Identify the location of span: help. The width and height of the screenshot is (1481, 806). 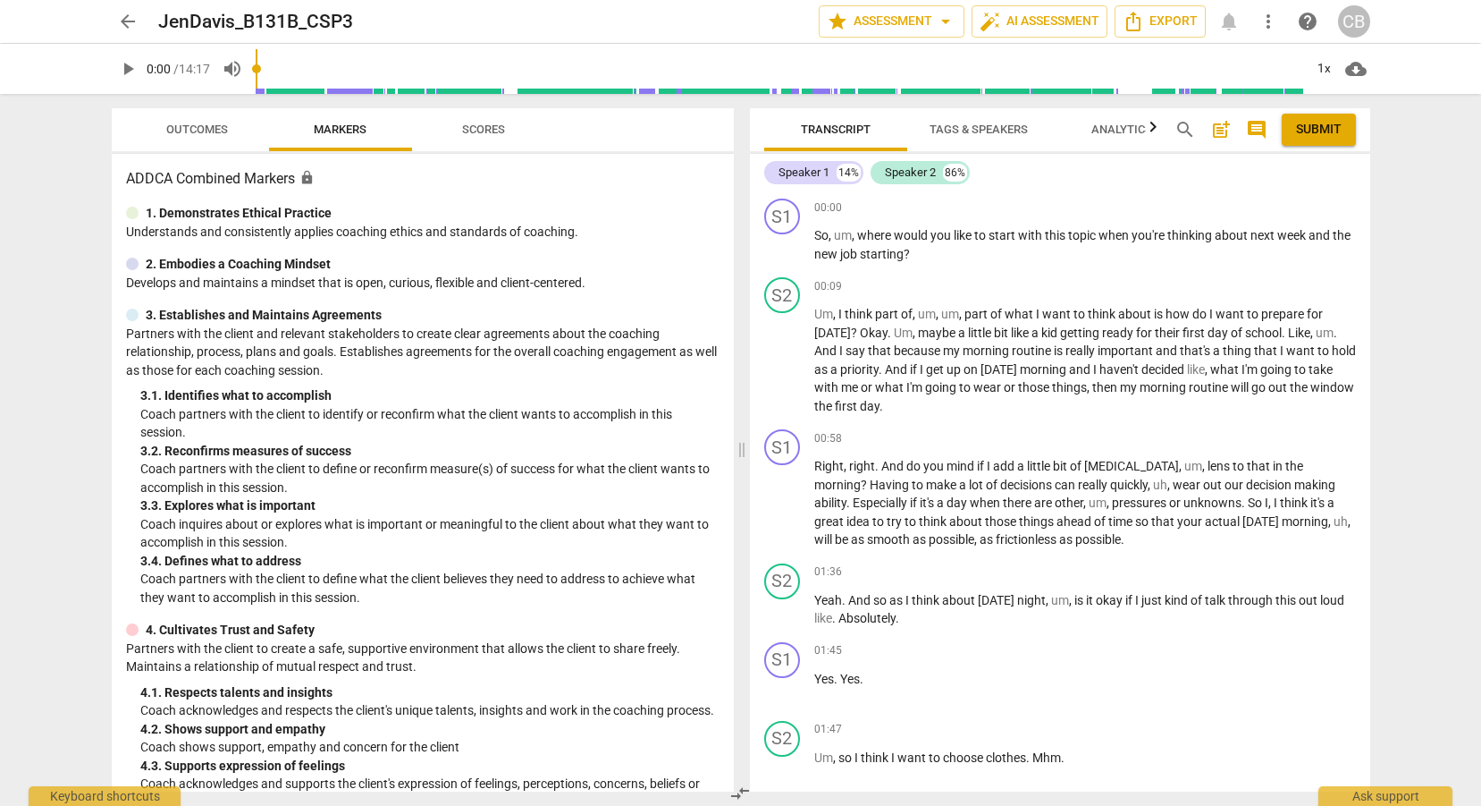
(1308, 21).